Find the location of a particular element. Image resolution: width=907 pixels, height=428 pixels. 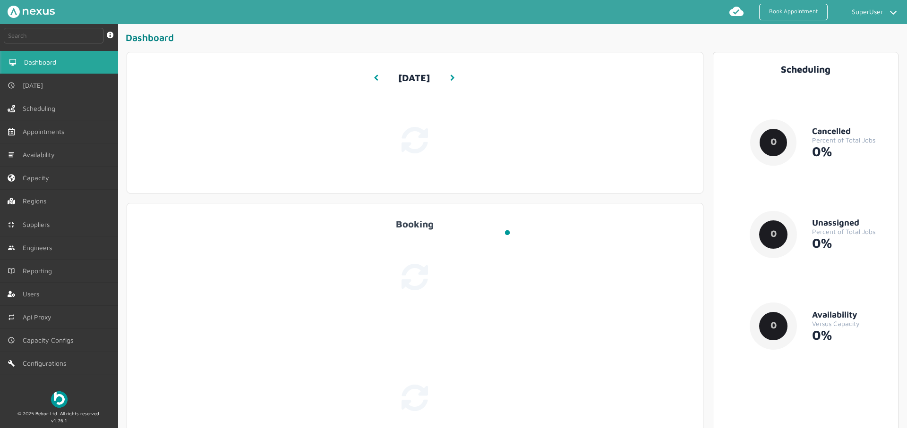

span: Users is located at coordinates (33, 294).